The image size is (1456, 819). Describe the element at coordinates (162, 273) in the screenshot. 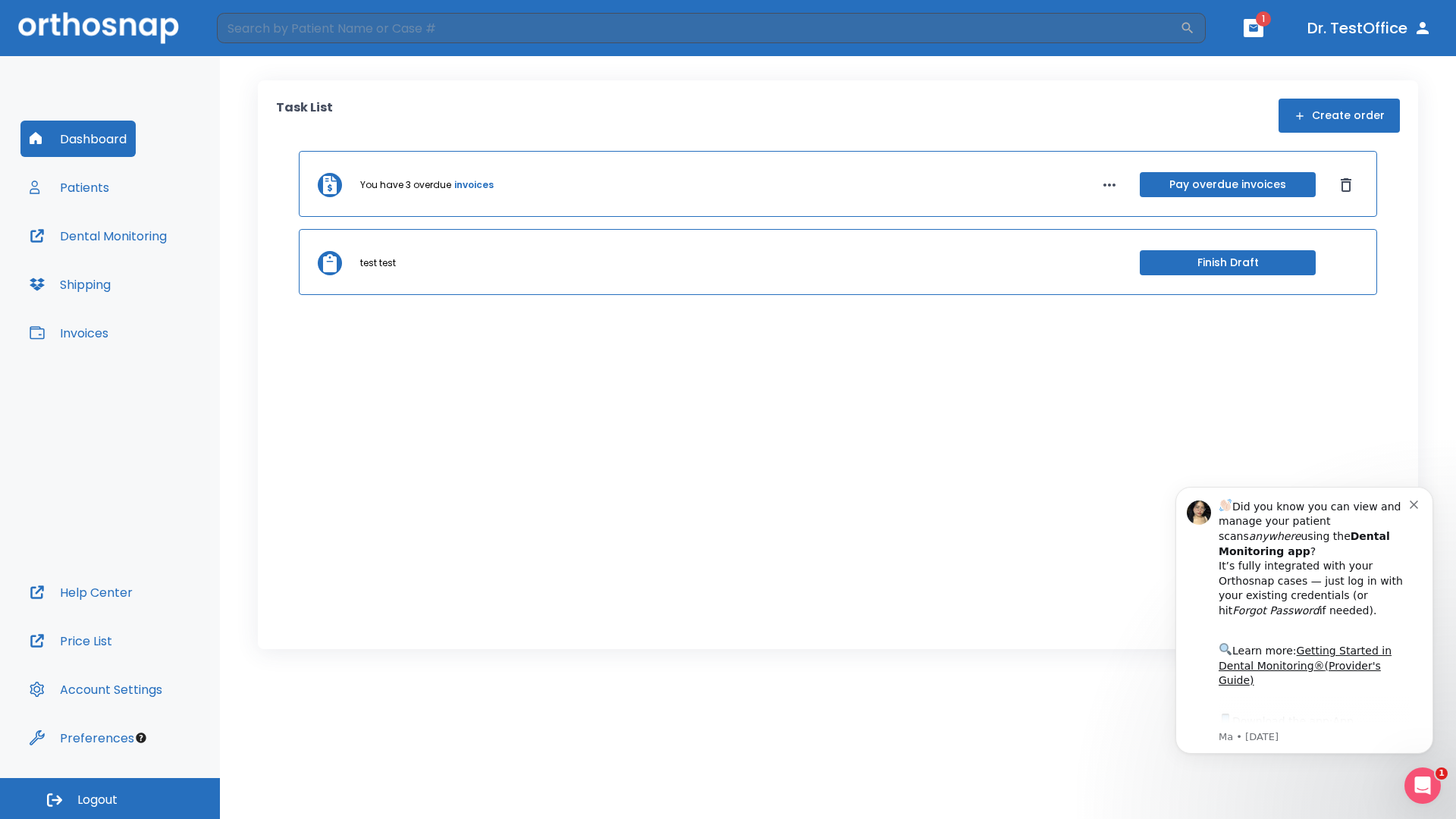

I see `p: Message from Ma, sent 3w ago` at that location.